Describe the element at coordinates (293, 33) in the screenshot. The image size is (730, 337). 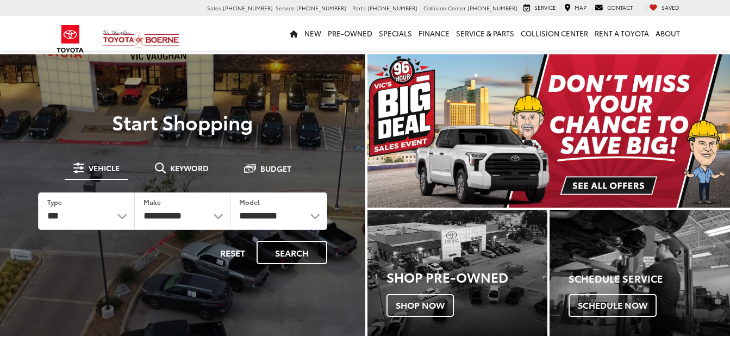
I see `a: Home` at that location.